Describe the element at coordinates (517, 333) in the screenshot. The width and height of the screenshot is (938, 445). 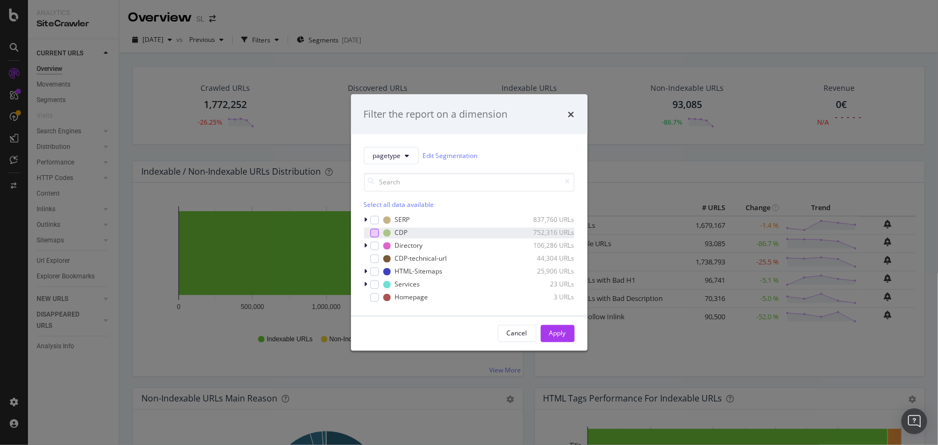
I see `button: Cancel` at that location.